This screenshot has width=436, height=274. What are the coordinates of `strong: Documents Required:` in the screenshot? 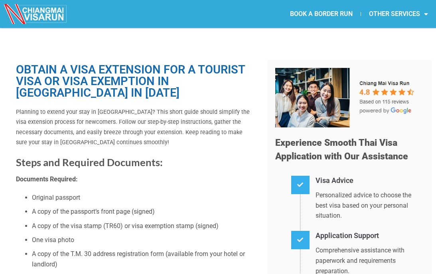 It's located at (47, 179).